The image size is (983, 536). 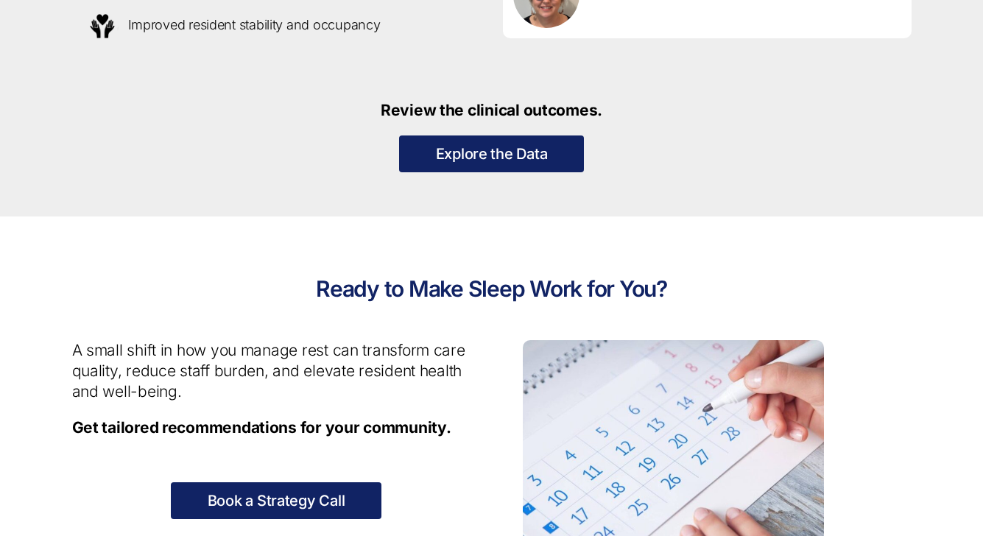 What do you see at coordinates (276, 26) in the screenshot?
I see `p: Improved resident stability and occupancy` at bounding box center [276, 26].